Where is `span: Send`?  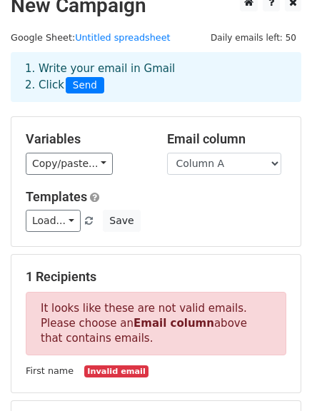
span: Send is located at coordinates (85, 86).